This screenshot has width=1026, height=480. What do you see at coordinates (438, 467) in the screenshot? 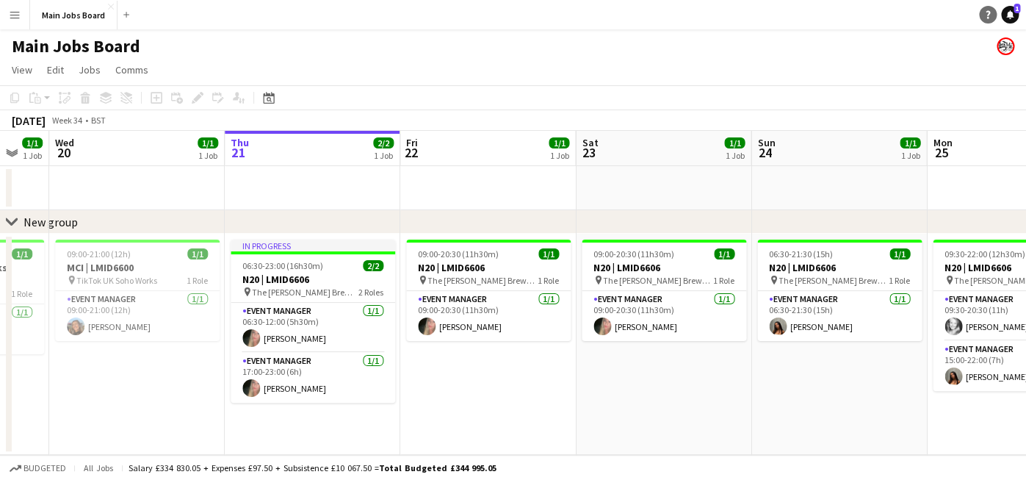
I see `span: Total Budgeted £344 995.05` at bounding box center [438, 467].